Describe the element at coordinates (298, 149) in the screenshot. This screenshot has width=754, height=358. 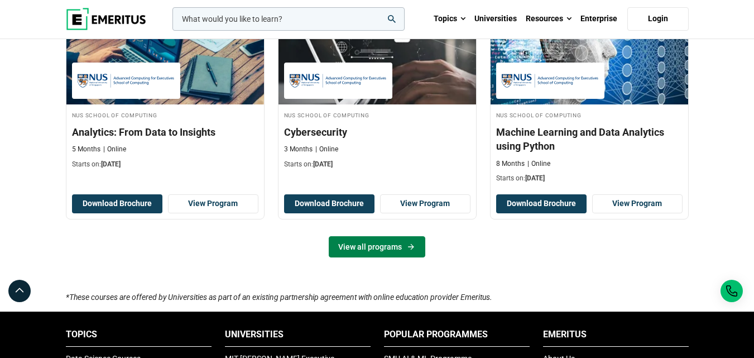
I see `p: 3 Months` at that location.